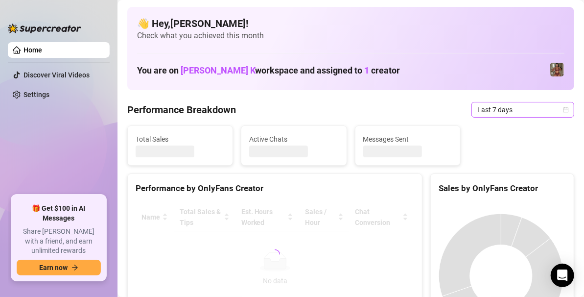  What do you see at coordinates (557, 70) in the screenshot?
I see `img: Greek` at bounding box center [557, 70].